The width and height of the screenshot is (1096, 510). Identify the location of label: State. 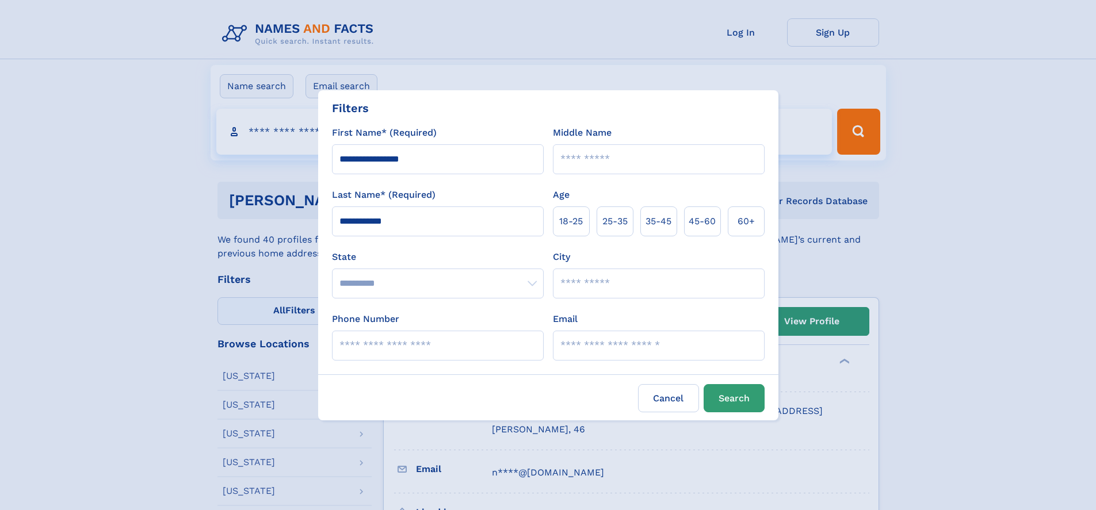
(438, 257).